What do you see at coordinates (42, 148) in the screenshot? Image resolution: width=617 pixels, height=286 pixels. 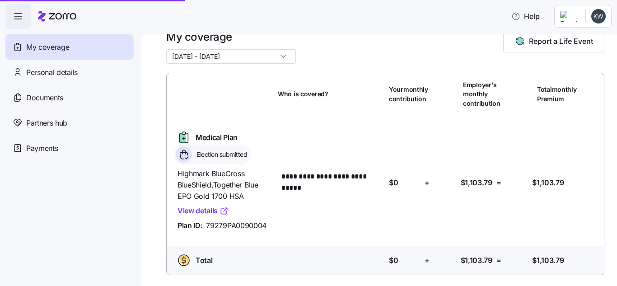 I see `span: Payments` at bounding box center [42, 148].